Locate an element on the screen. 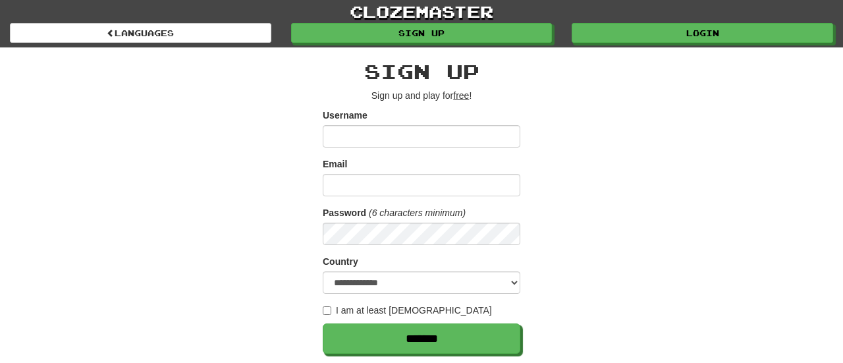 The height and width of the screenshot is (363, 843). label: Username is located at coordinates (345, 115).